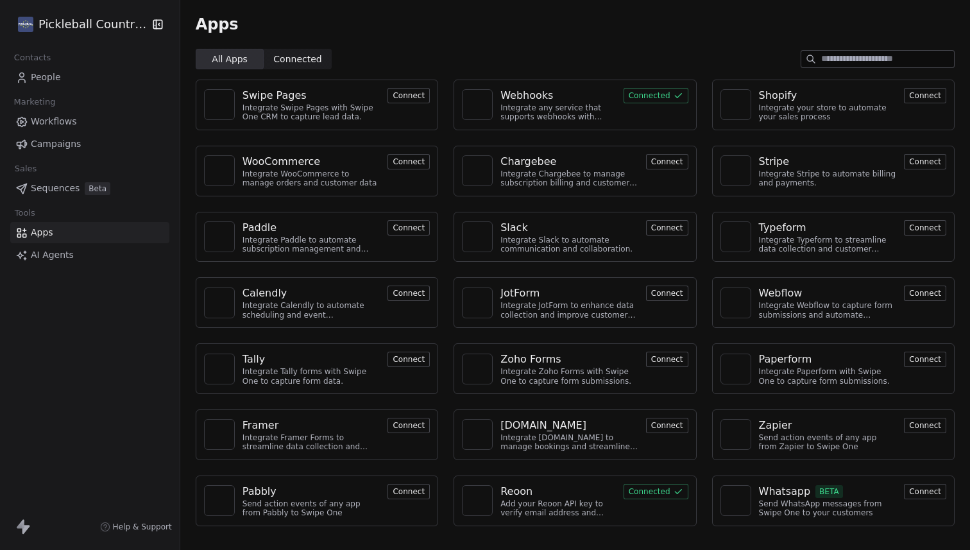 The width and height of the screenshot is (970, 550). I want to click on div: Whatsapp, so click(785, 492).